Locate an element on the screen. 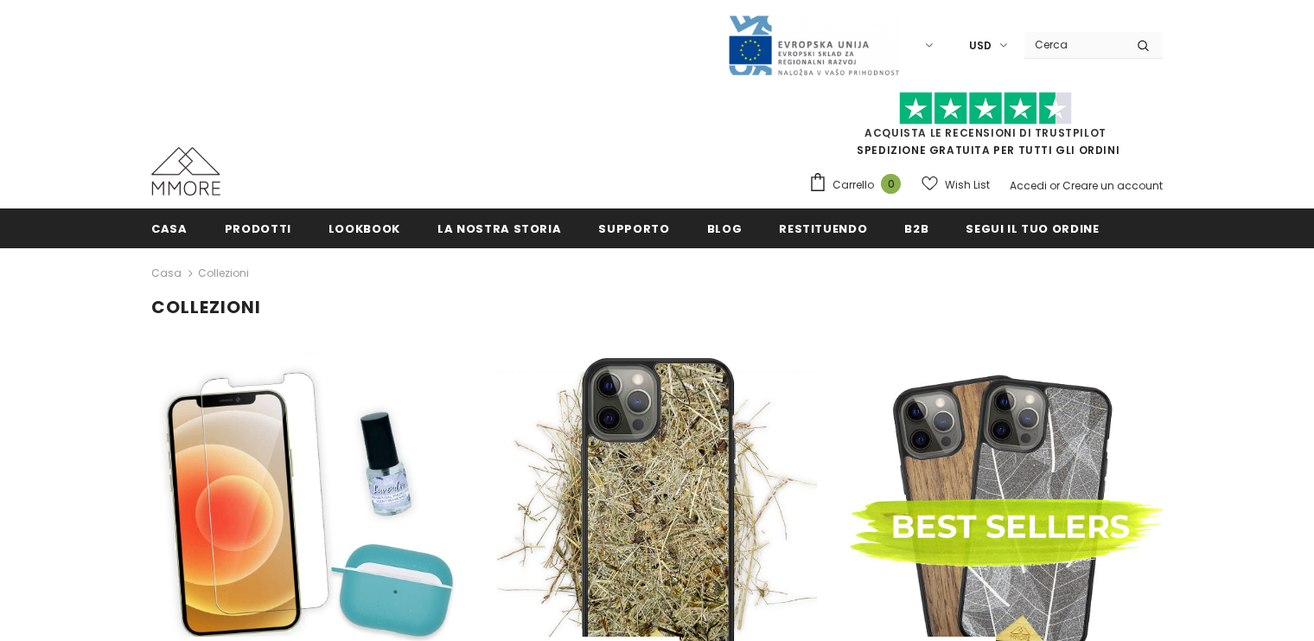  span: Prodotti is located at coordinates (258, 228).